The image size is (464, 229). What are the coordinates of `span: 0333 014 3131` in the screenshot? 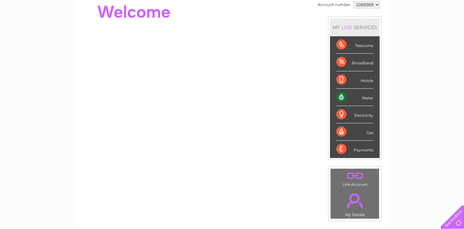 It's located at (367, 7).